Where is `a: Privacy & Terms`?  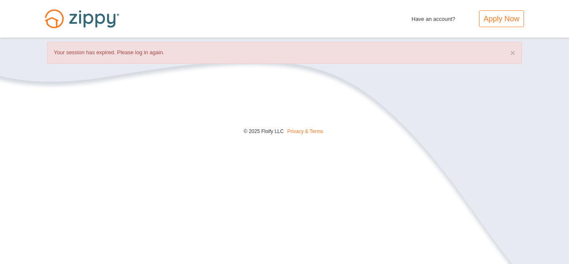
a: Privacy & Terms is located at coordinates (305, 131).